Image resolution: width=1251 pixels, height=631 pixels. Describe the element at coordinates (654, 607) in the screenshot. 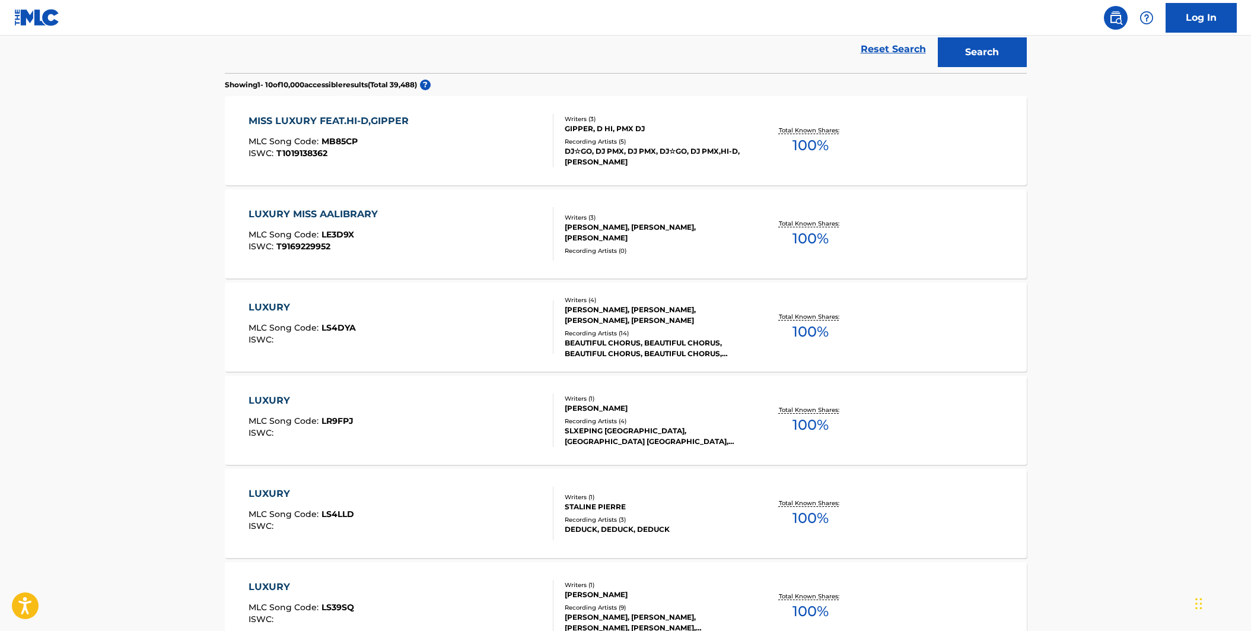

I see `div: Recording Artists ( 9 )` at that location.